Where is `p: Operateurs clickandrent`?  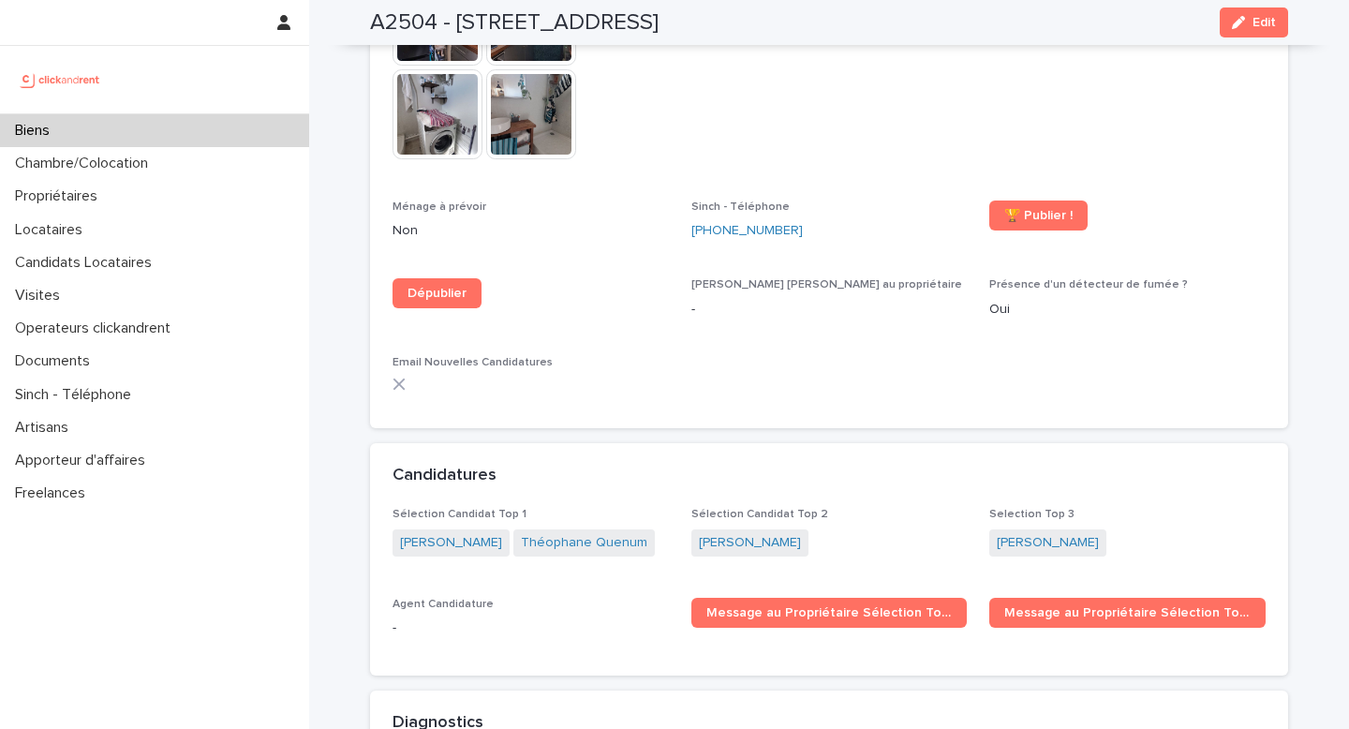 p: Operateurs clickandrent is located at coordinates (96, 328).